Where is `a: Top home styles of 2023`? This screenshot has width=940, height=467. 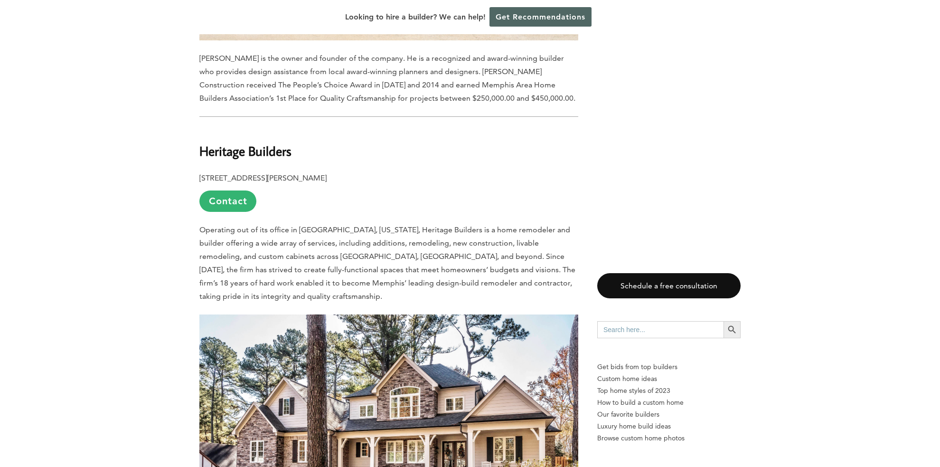
a: Top home styles of 2023 is located at coordinates (669, 390).